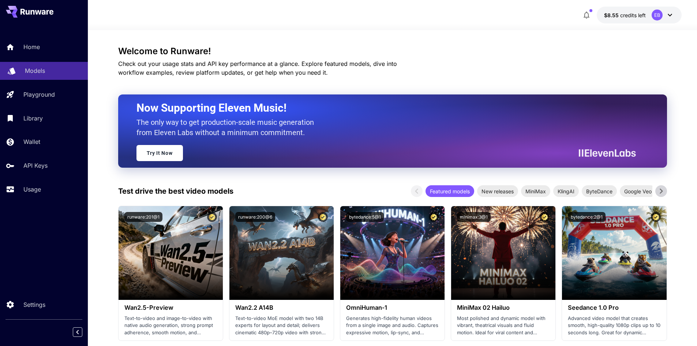  What do you see at coordinates (258, 68) in the screenshot?
I see `span: Check out your usage stats and API key performance at a glance. Explore featured models, dive int...` at bounding box center [258, 68].